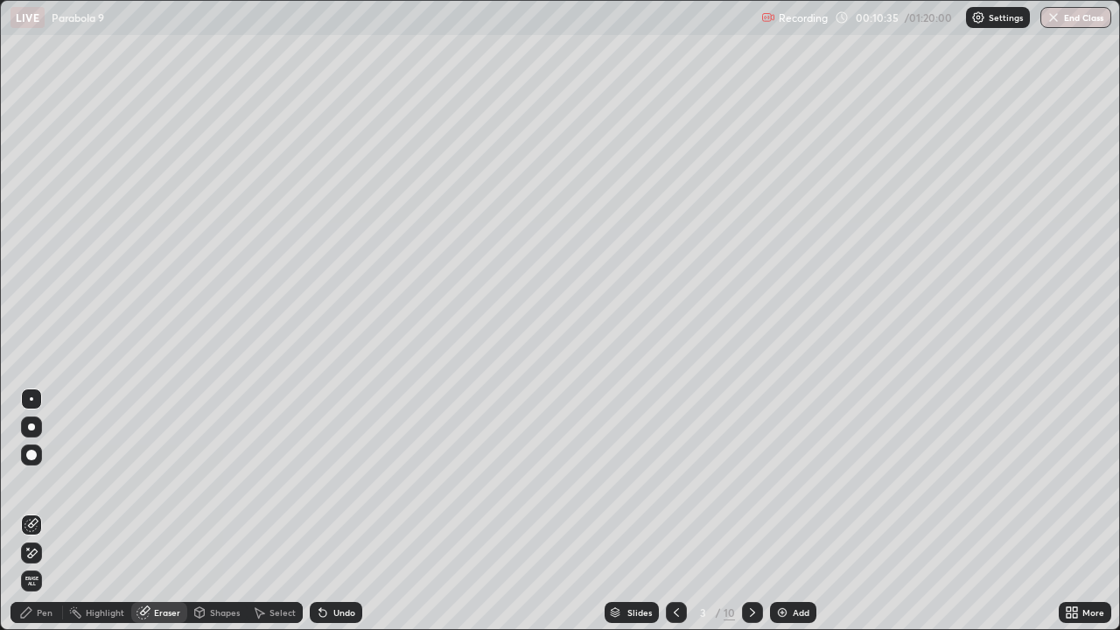 The height and width of the screenshot is (630, 1120). I want to click on div: Undo, so click(344, 612).